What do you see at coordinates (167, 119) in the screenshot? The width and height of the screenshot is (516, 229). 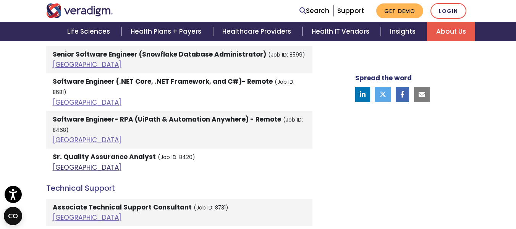 I see `strong: Software Engineer- RPA (UiPath & Automation Anywhere) - Remote` at bounding box center [167, 119].